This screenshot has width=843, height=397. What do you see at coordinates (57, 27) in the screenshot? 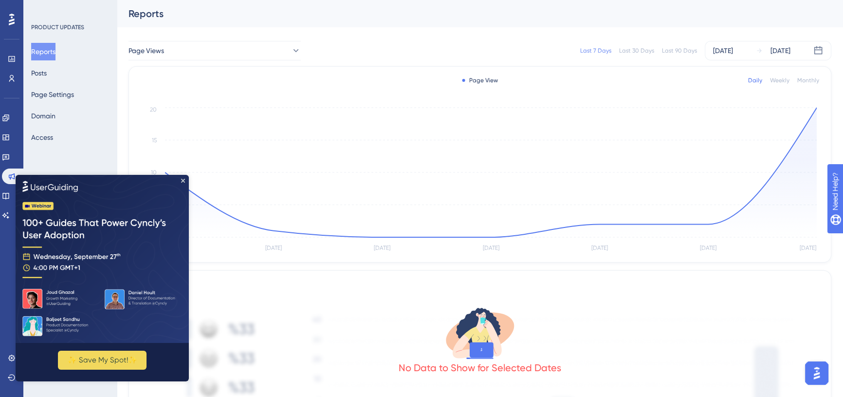
I see `div: PRODUCT UPDATES` at bounding box center [57, 27].